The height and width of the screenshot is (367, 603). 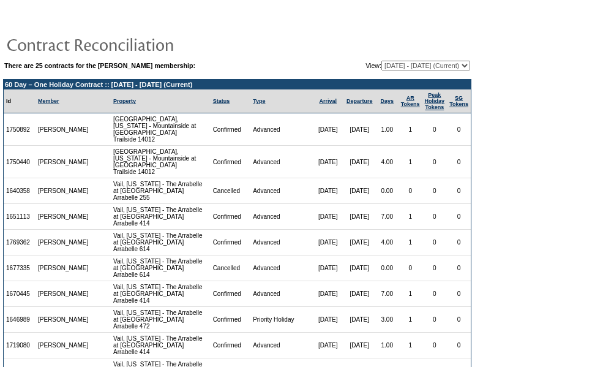 What do you see at coordinates (20, 217) in the screenshot?
I see `td: 1651113` at bounding box center [20, 217].